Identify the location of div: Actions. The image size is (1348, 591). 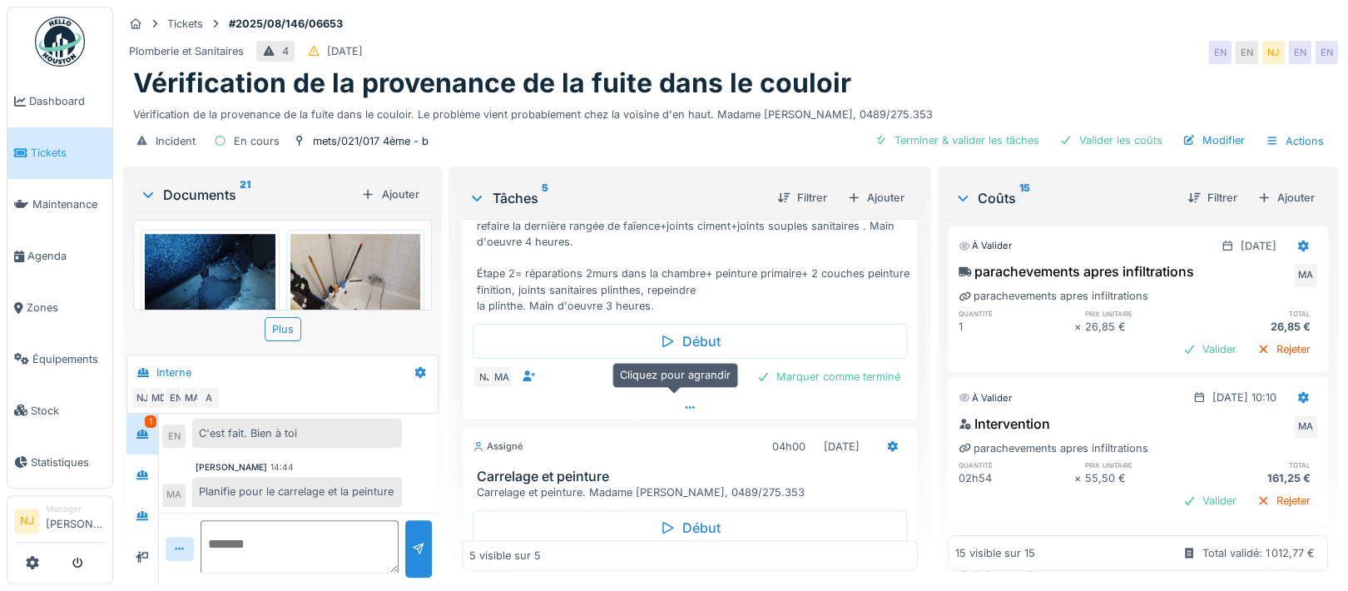
(1294, 141).